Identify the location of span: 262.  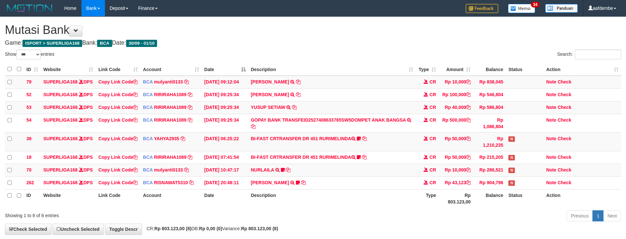
(30, 182).